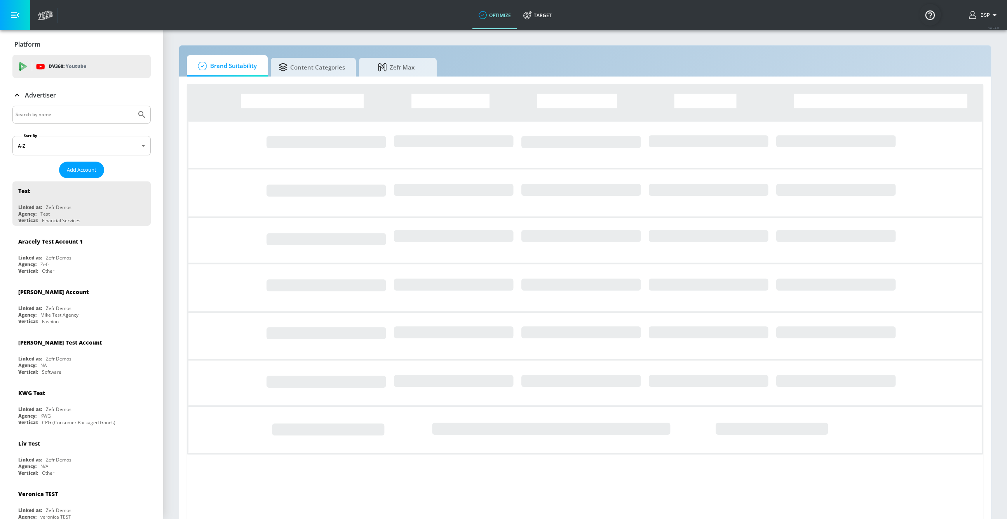  Describe the element at coordinates (82, 66) in the screenshot. I see `div: DV360: Youtube` at that location.